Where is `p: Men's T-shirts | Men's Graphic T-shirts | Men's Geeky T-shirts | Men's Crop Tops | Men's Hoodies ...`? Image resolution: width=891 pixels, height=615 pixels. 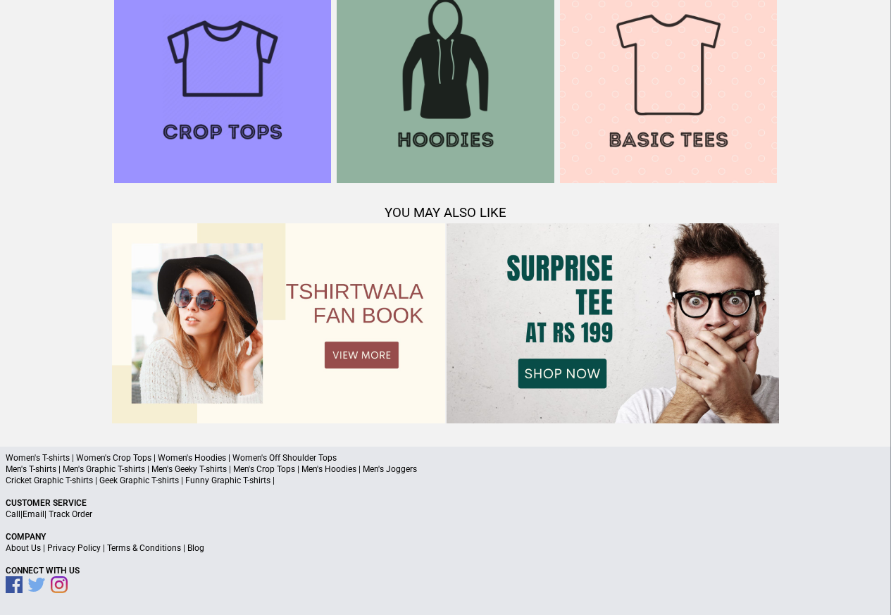
p: Men's T-shirts | Men's Graphic T-shirts | Men's Geeky T-shirts | Men's Crop Tops | Men's Hoodies ... is located at coordinates (445, 469).